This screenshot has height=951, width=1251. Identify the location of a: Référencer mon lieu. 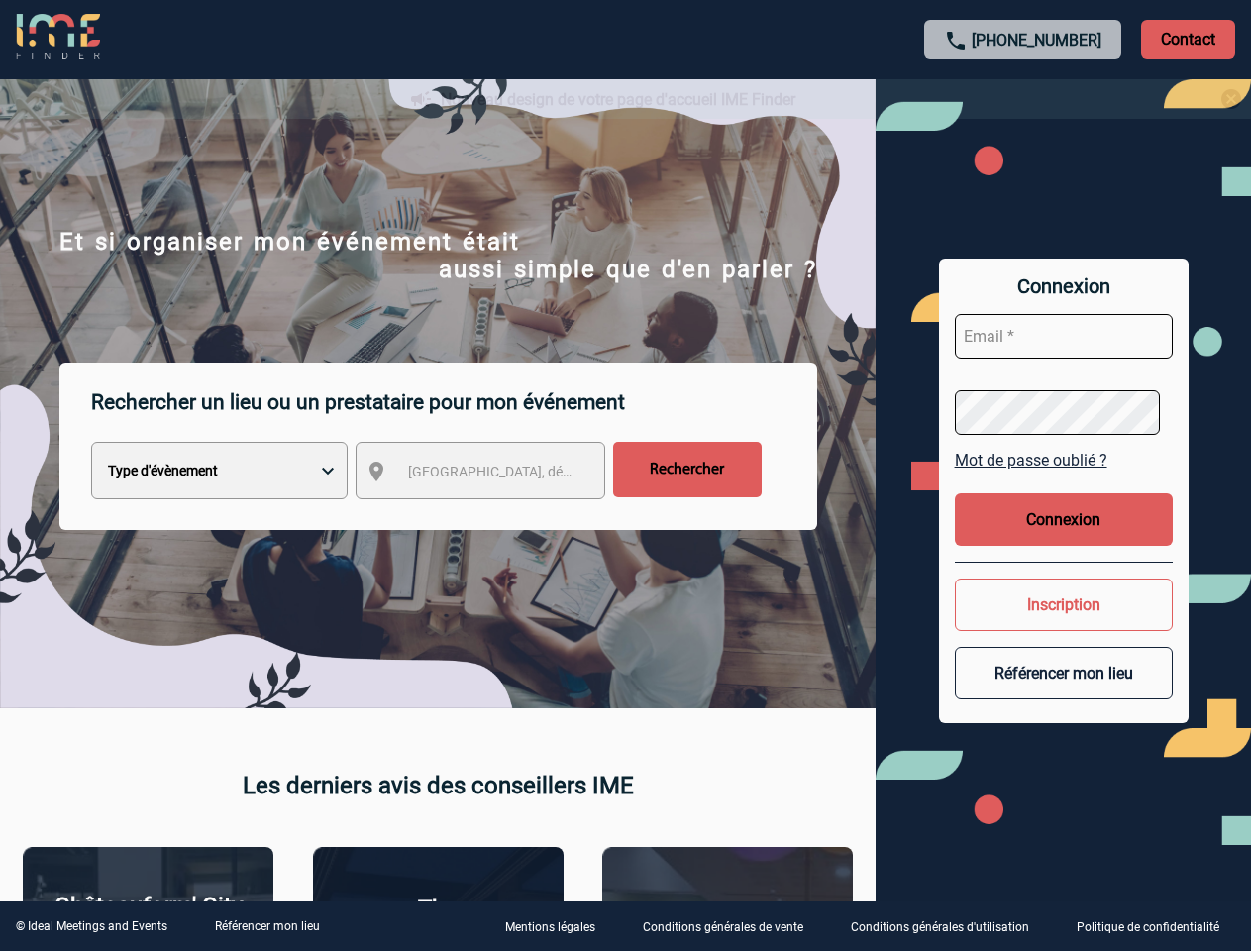
(267, 926).